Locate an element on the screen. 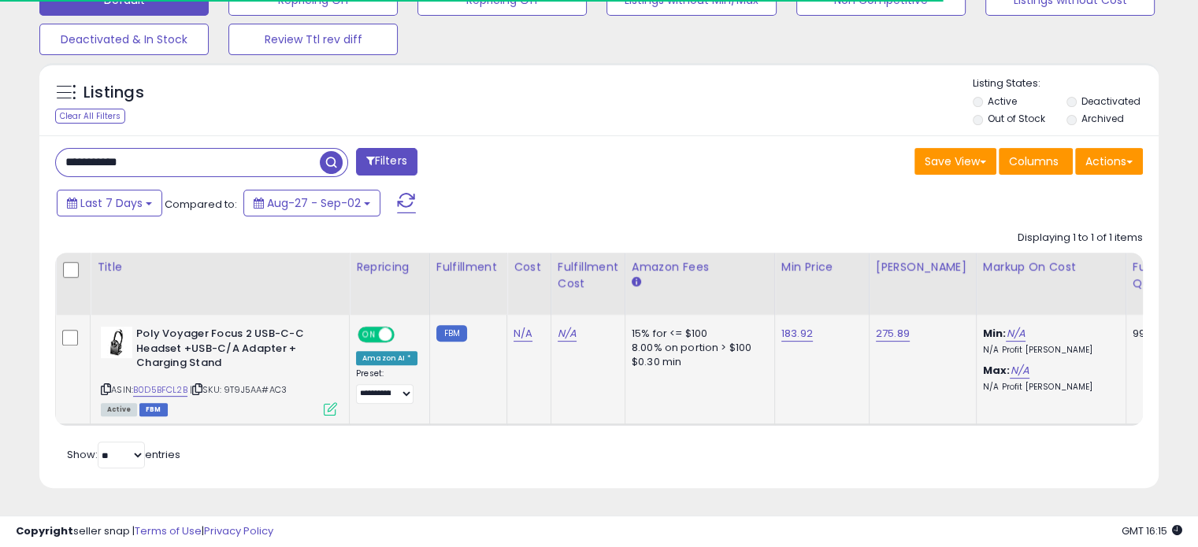 This screenshot has width=1198, height=547. span: 2025-09-10 16:15 GMT is located at coordinates (1151, 531).